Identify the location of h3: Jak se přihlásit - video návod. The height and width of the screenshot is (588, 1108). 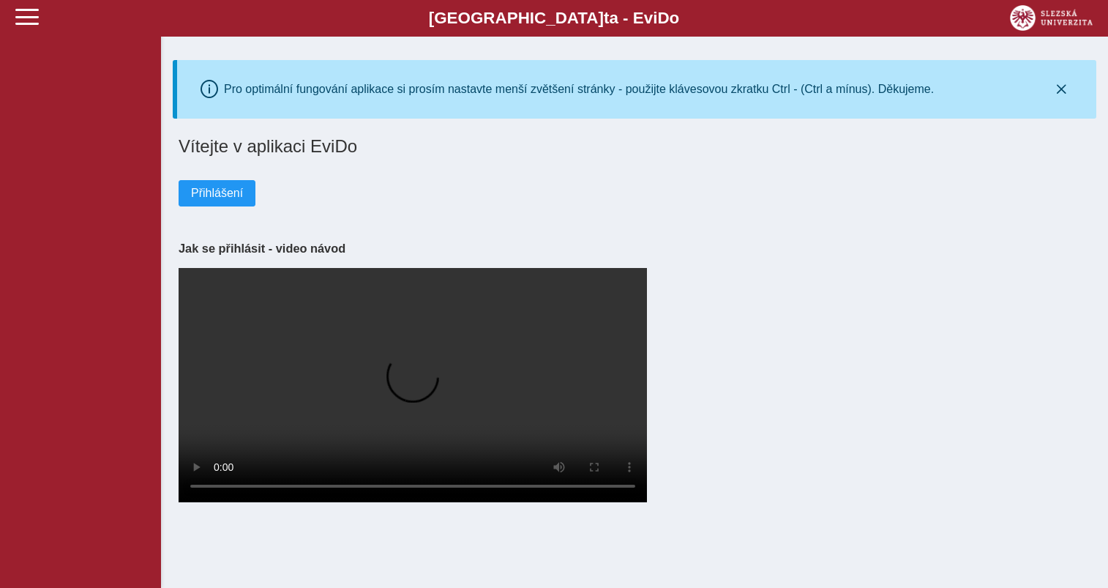
(635, 248).